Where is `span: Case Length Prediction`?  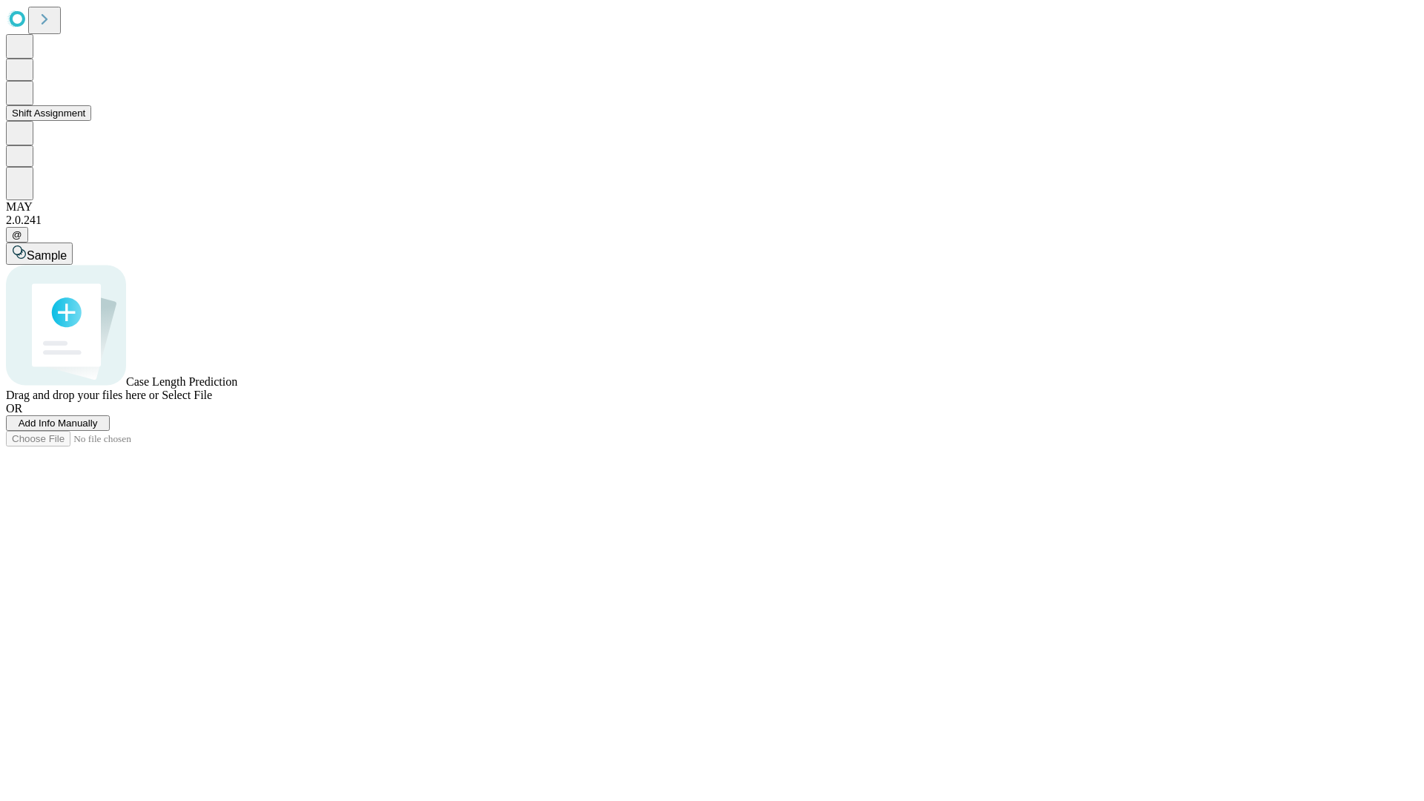
span: Case Length Prediction is located at coordinates (182, 381).